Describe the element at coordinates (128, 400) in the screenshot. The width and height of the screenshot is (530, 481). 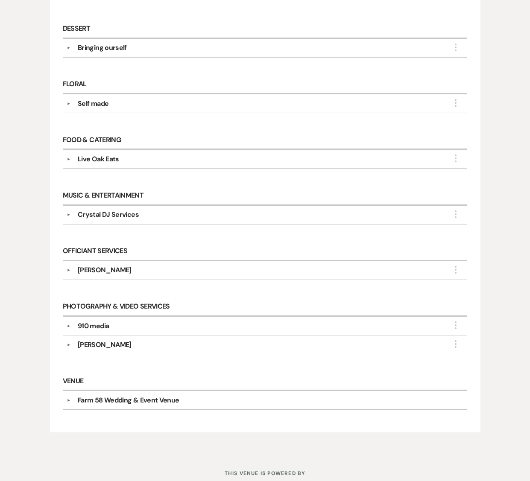
I see `div: Farm 58 Wedding & Event Venue` at that location.